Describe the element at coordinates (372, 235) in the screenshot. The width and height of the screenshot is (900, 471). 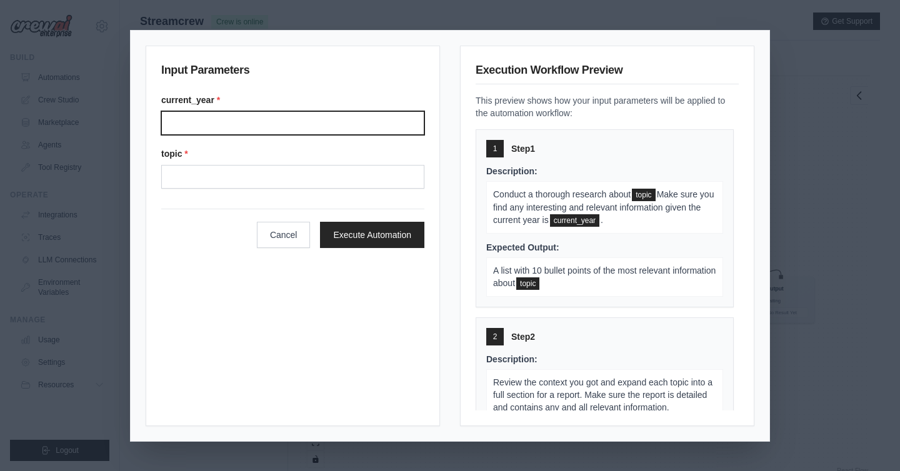
I see `button: Execute Automation` at that location.